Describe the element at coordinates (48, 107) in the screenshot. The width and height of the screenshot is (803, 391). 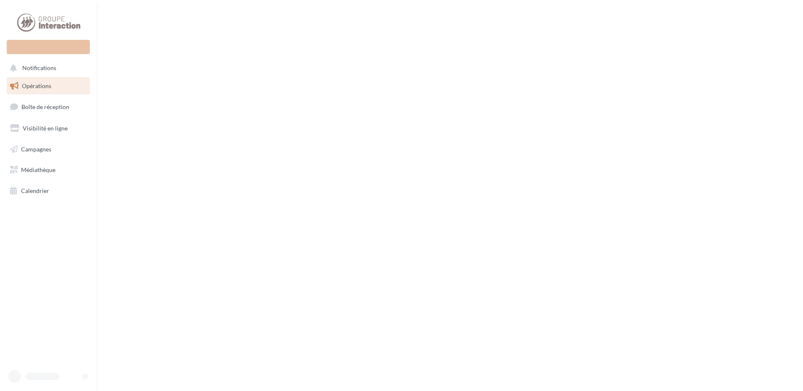
I see `a: Boîte de réception` at that location.